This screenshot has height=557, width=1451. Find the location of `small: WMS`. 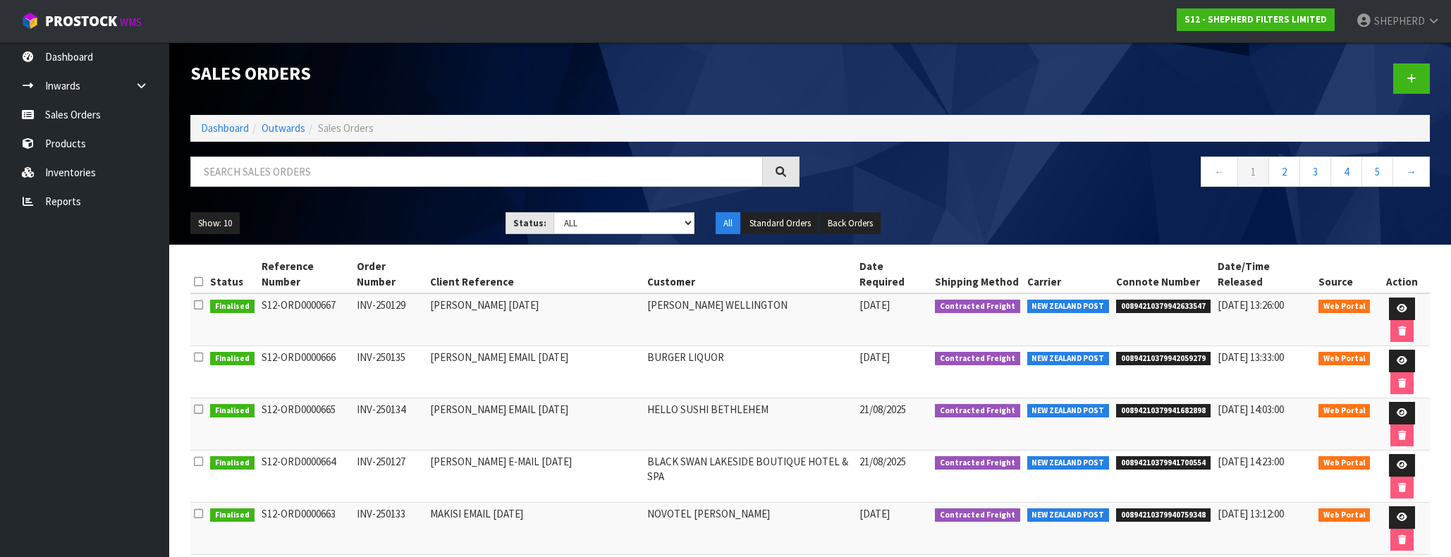

small: WMS is located at coordinates (130, 22).